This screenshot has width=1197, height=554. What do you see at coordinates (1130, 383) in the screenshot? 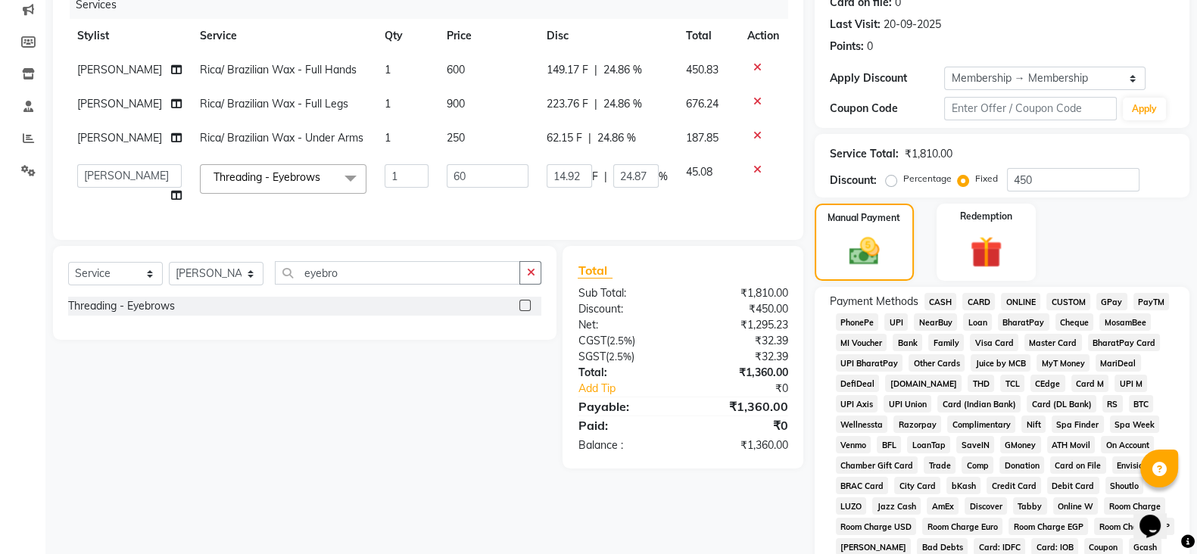
I see `span: UPI M` at bounding box center [1130, 383].